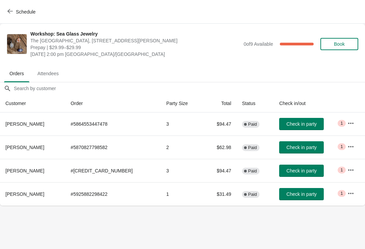  I want to click on th: Order, so click(113, 103).